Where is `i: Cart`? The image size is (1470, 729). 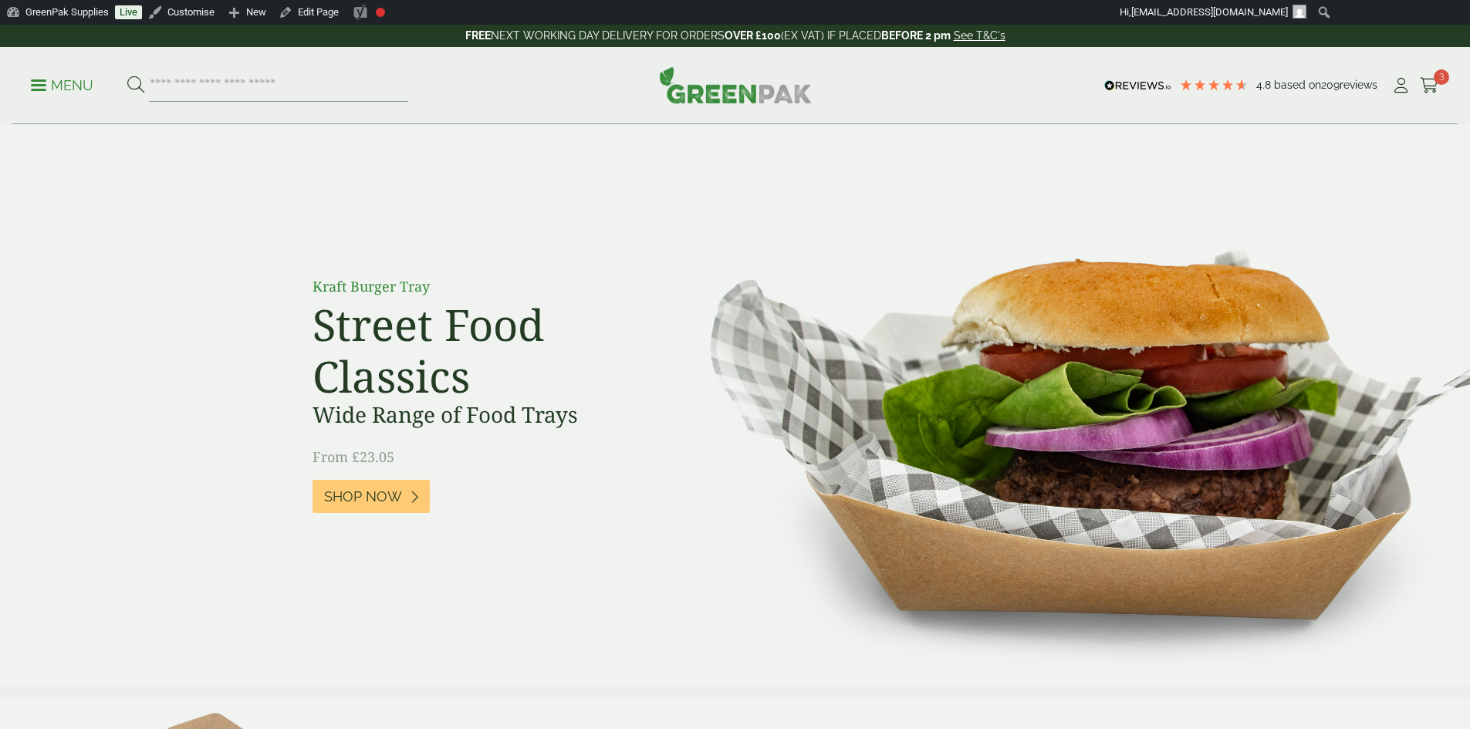
i: Cart is located at coordinates (1429, 86).